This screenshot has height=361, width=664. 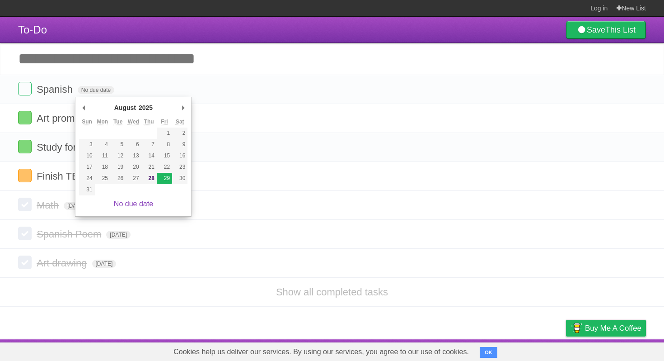 I want to click on button: 31, so click(x=87, y=189).